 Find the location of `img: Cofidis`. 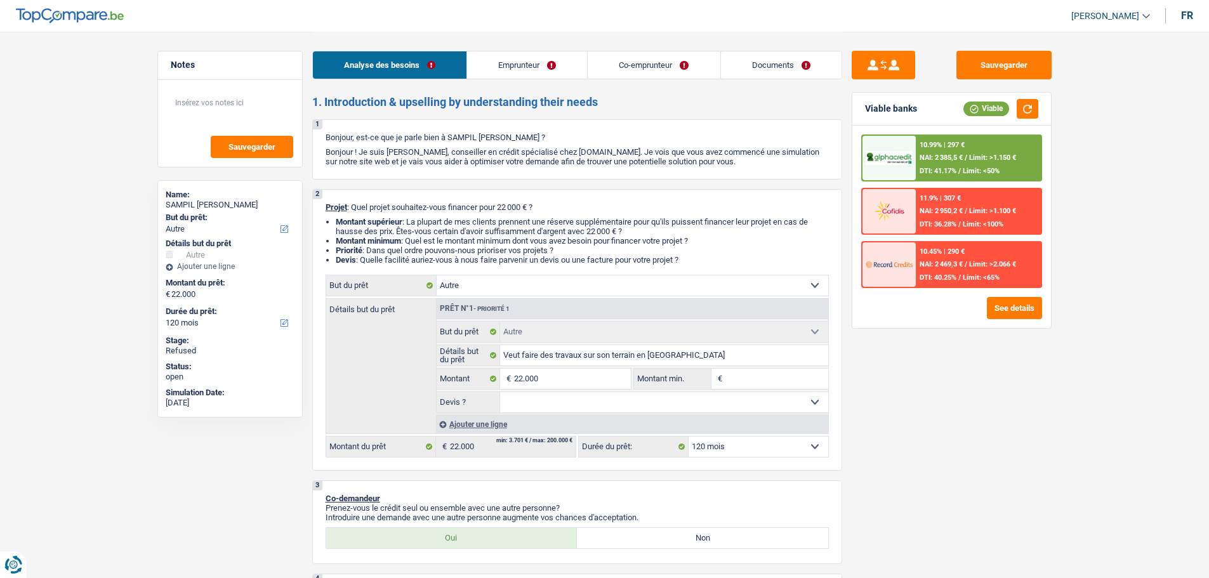

img: Cofidis is located at coordinates (889, 211).